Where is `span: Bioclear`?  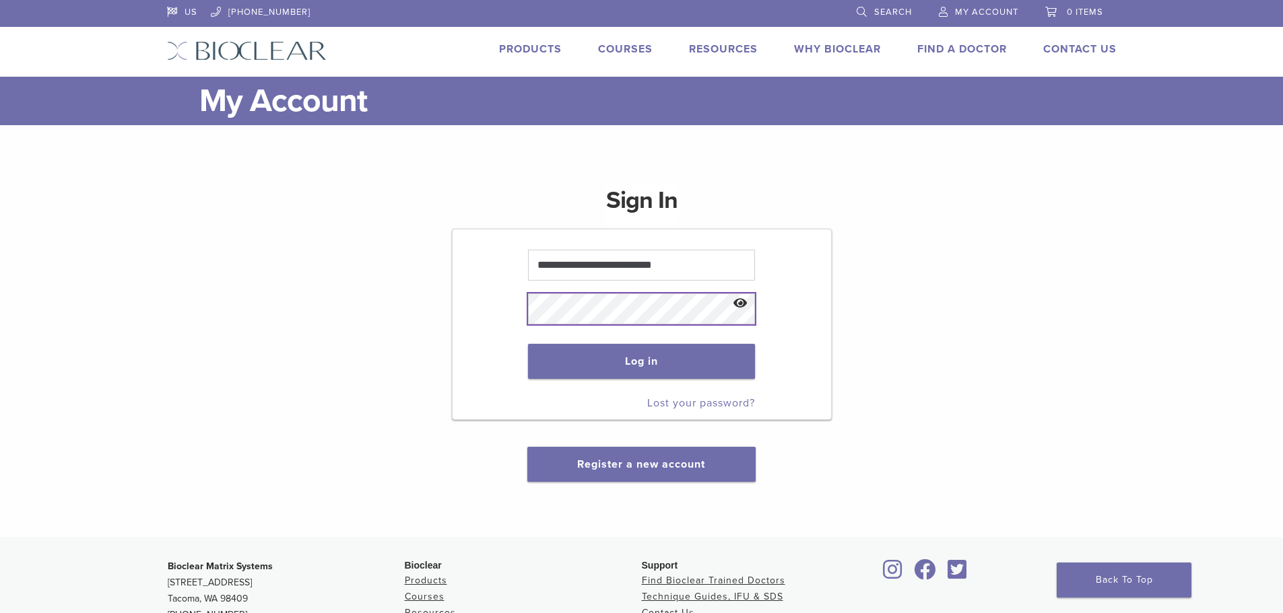 span: Bioclear is located at coordinates (423, 566).